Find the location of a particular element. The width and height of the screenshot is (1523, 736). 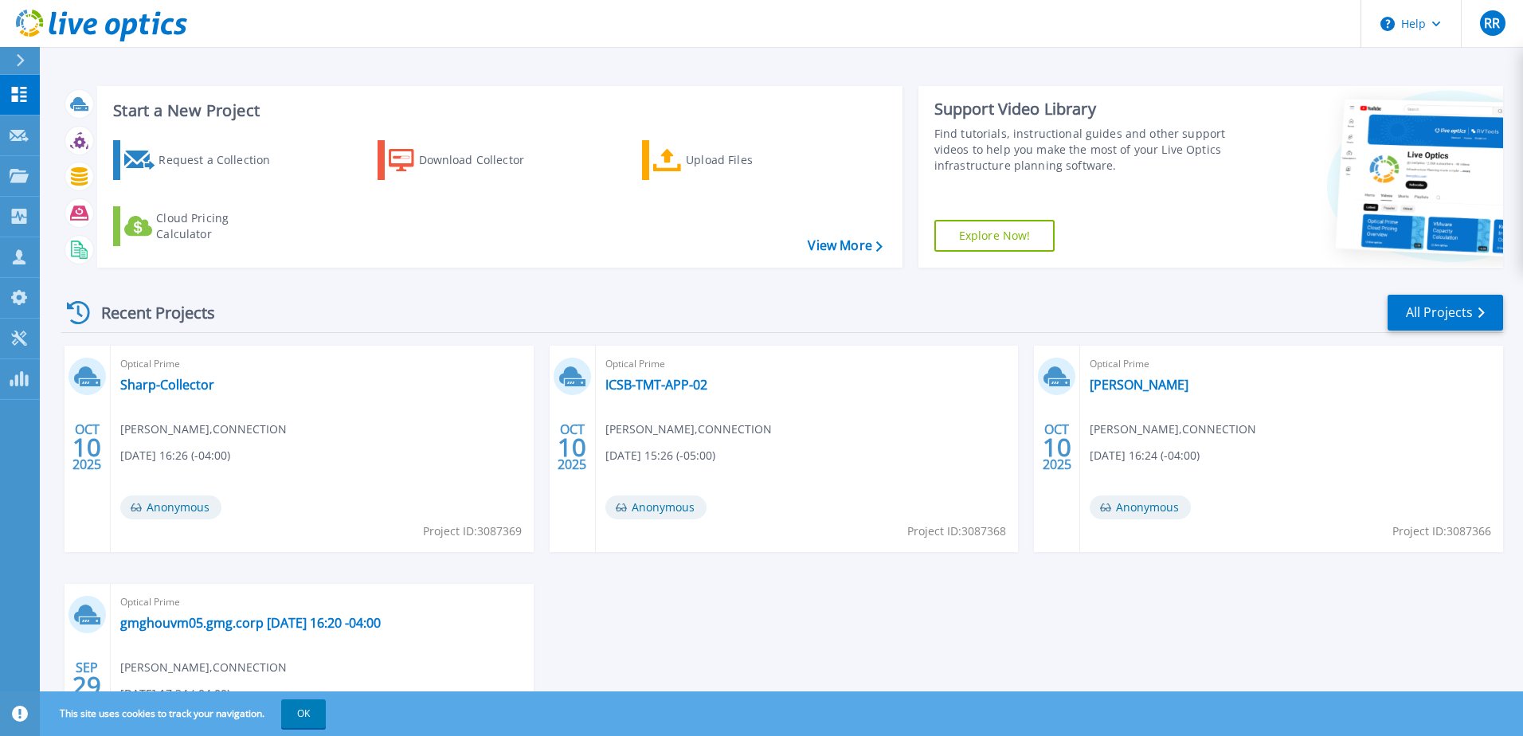

div: Cloud Pricing Calculator is located at coordinates (220, 226).